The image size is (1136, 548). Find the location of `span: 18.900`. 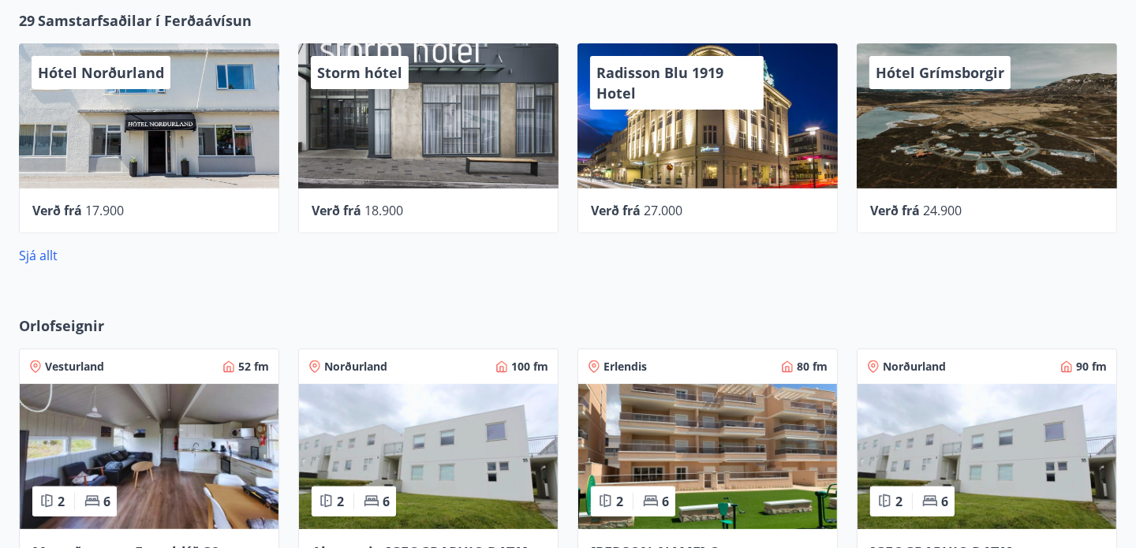

span: 18.900 is located at coordinates (383, 211).